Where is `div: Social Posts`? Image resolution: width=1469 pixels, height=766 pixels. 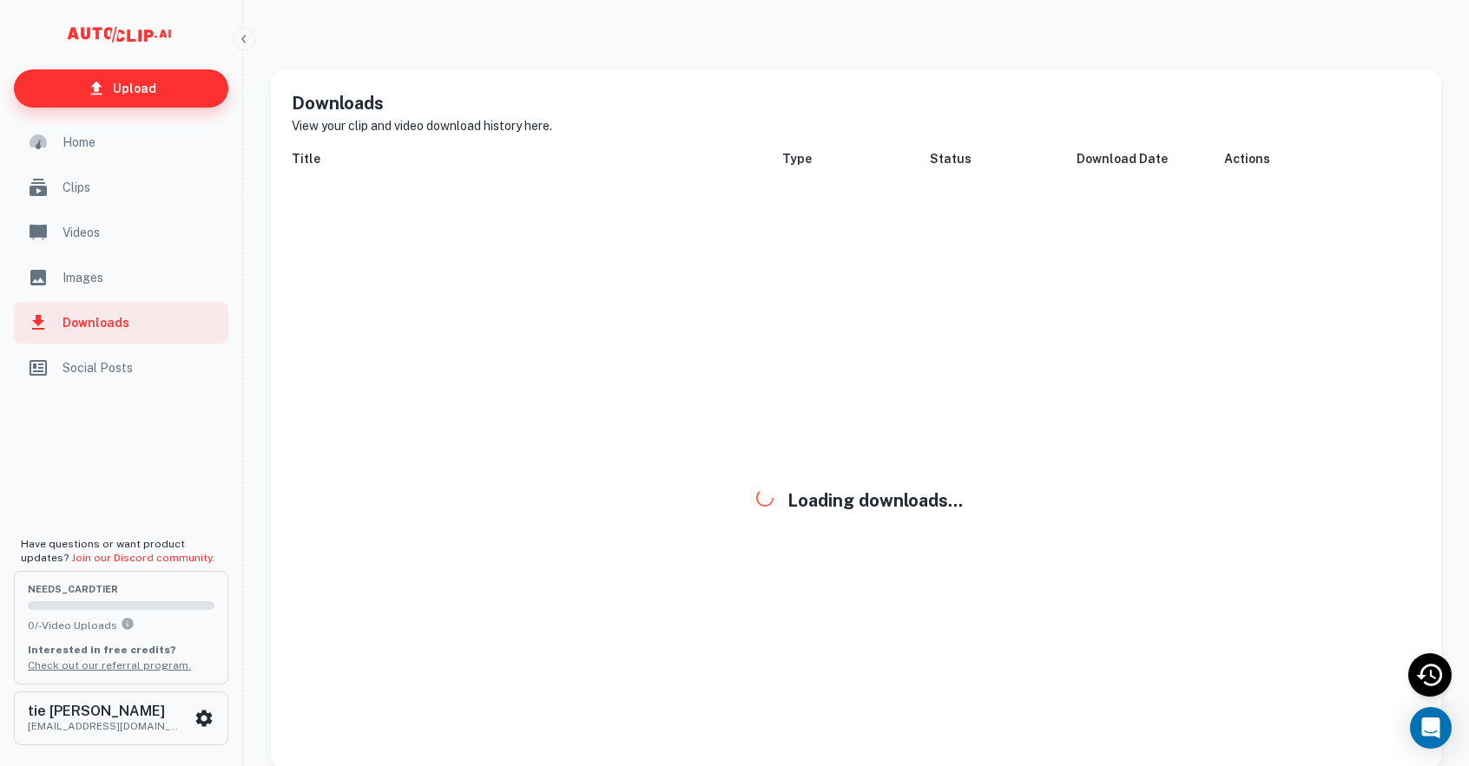
div: Social Posts is located at coordinates (121, 368).